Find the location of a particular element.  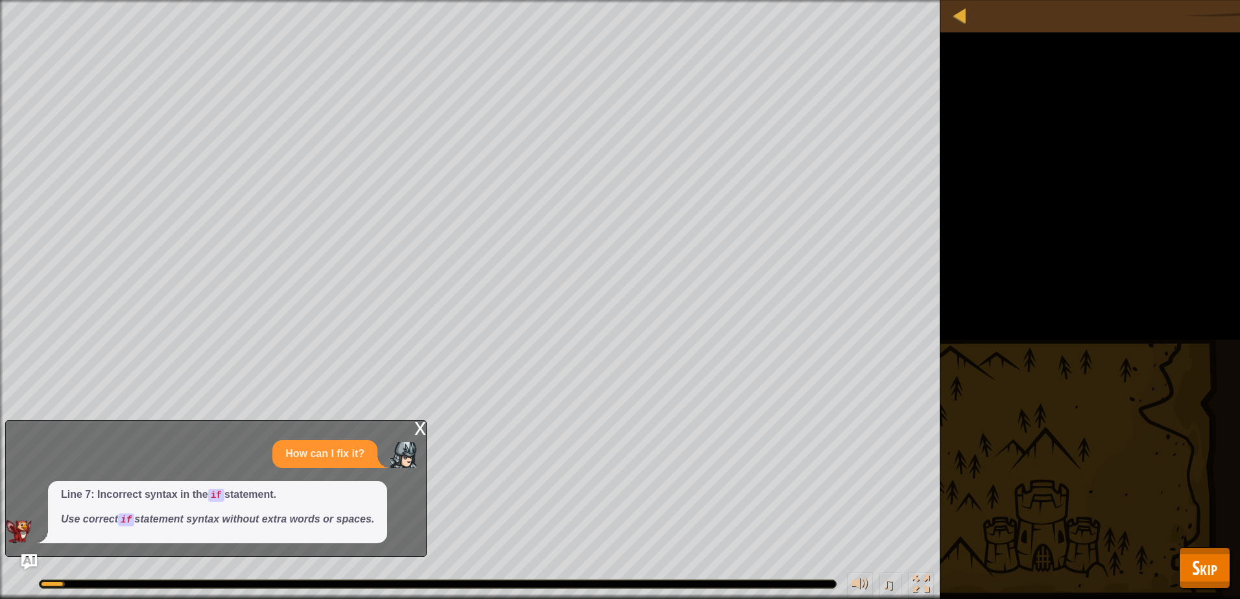

span: Skip is located at coordinates (1204, 567).